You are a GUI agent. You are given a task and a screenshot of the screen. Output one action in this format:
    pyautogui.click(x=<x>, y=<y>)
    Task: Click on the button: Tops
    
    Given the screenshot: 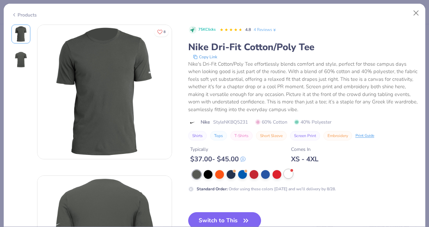 What is the action you would take?
    pyautogui.click(x=219, y=136)
    